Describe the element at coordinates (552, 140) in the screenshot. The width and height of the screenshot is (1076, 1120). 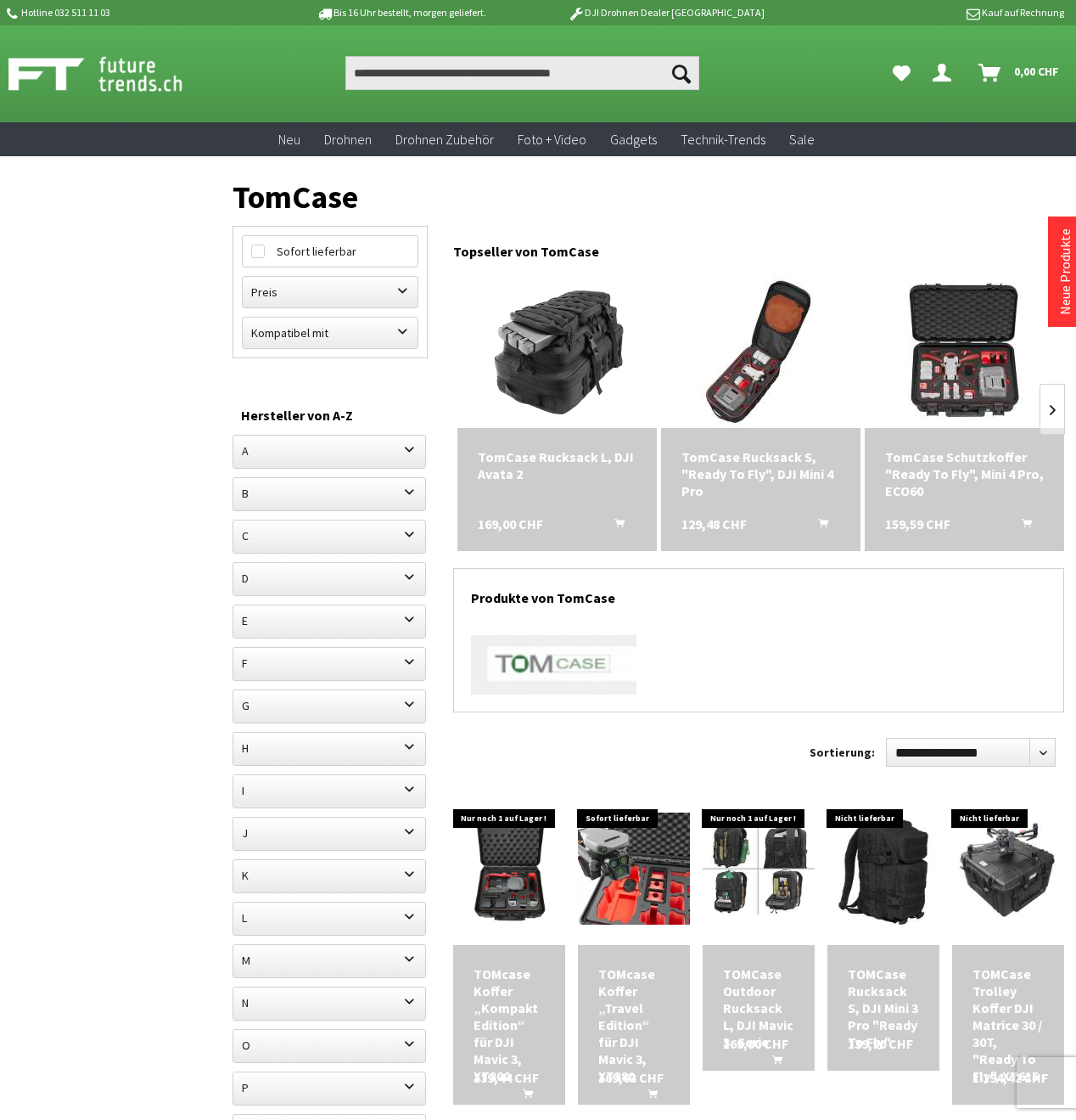
I see `span: Foto + Video` at that location.